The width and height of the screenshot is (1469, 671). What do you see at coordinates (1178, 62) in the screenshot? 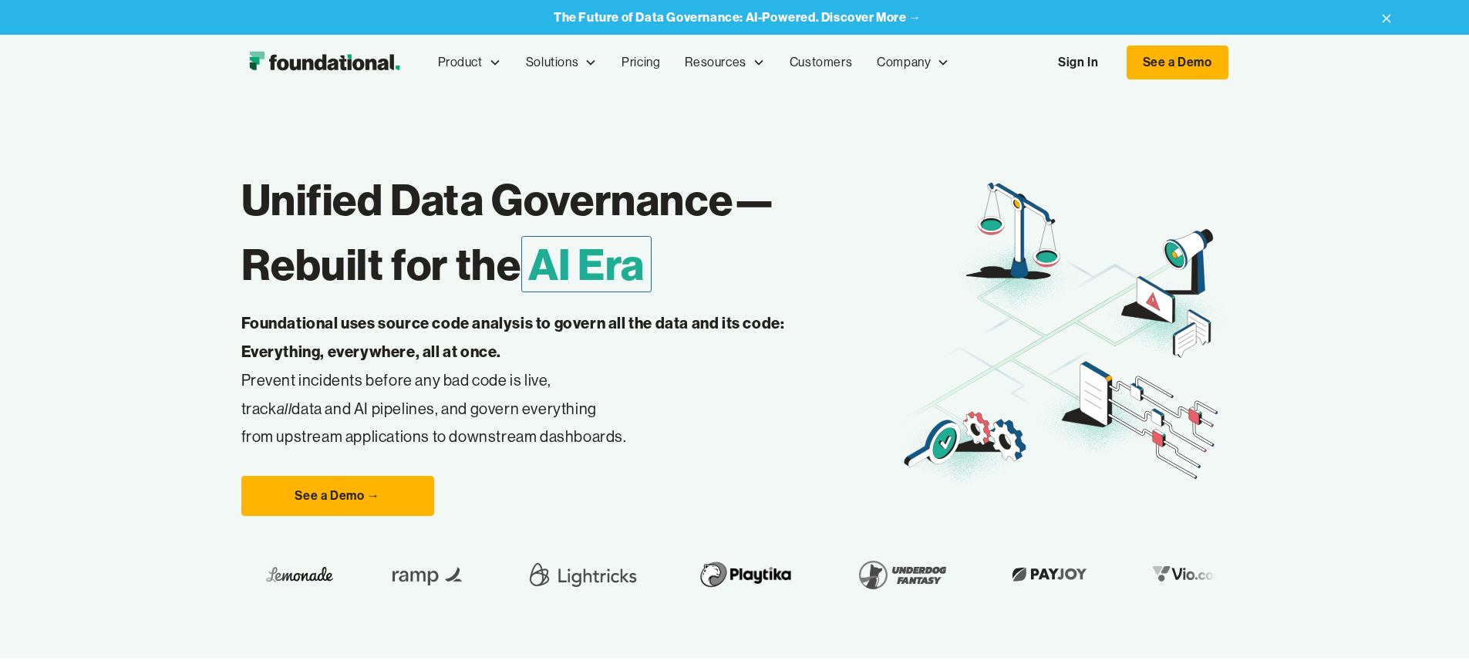
I see `a: See a Demo` at bounding box center [1178, 62].